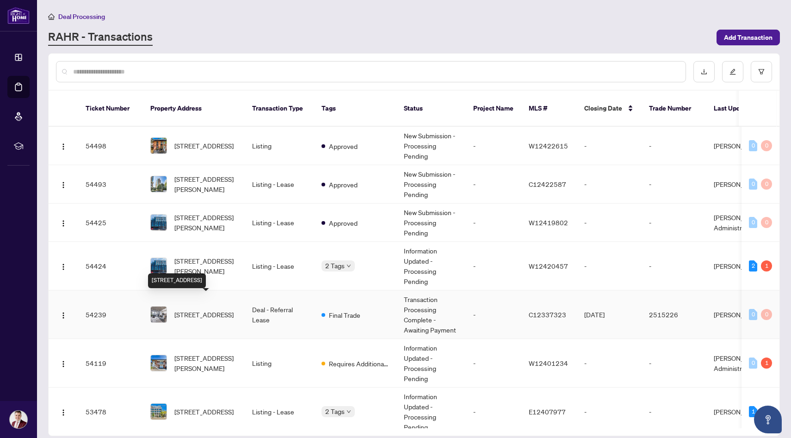 The image size is (791, 438). Describe the element at coordinates (768, 420) in the screenshot. I see `button: Open asap` at that location.